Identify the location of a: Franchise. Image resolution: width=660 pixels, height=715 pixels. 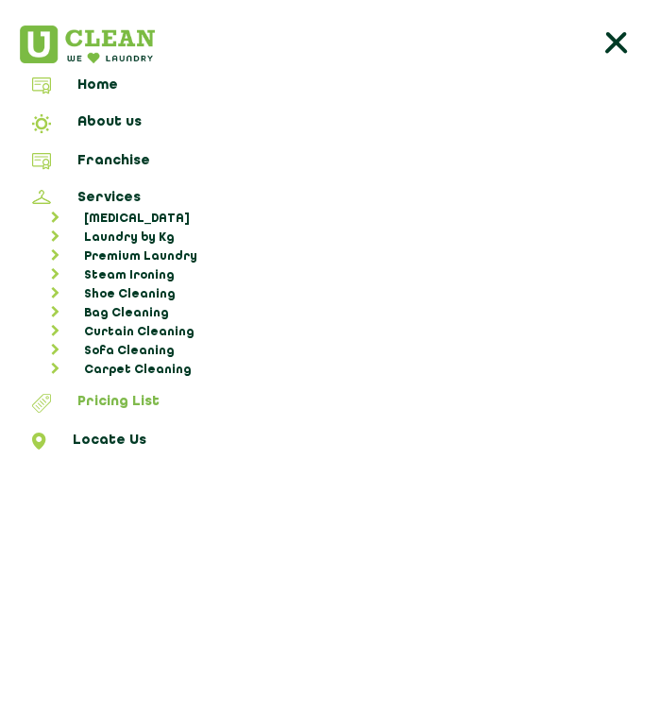
(329, 164).